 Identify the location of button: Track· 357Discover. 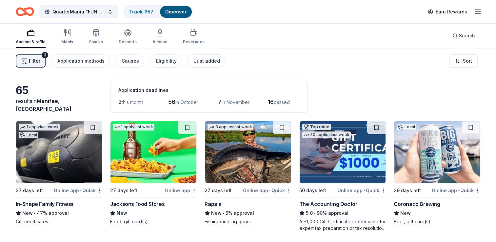
(158, 12).